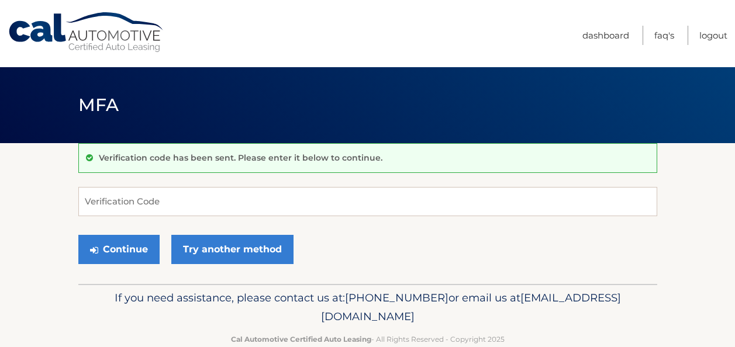 This screenshot has width=735, height=347. Describe the element at coordinates (119, 250) in the screenshot. I see `button: Continue` at that location.